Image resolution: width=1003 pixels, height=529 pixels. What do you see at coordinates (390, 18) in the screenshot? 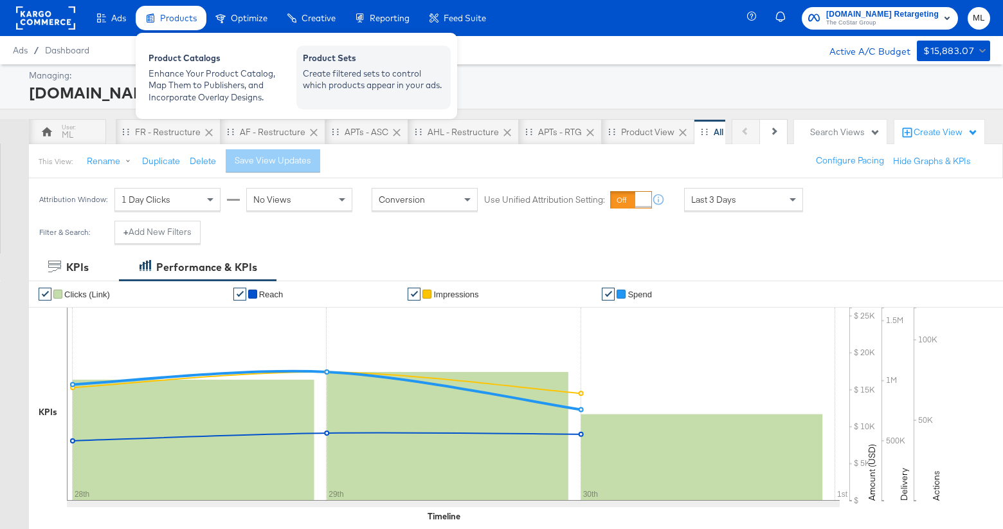
I see `span: Reporting` at bounding box center [390, 18].